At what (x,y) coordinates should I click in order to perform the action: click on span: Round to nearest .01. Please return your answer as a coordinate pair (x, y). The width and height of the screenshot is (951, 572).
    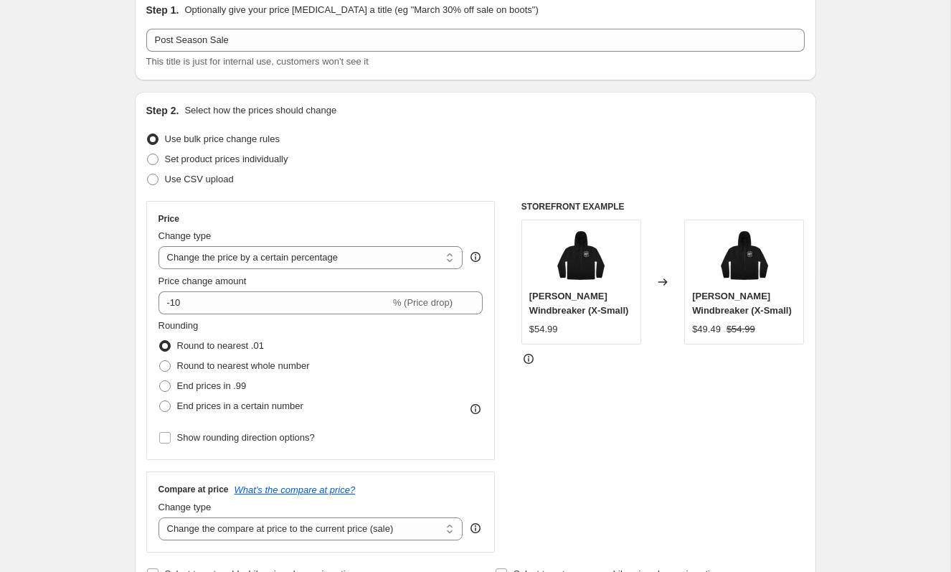
    Looking at the image, I should click on (220, 345).